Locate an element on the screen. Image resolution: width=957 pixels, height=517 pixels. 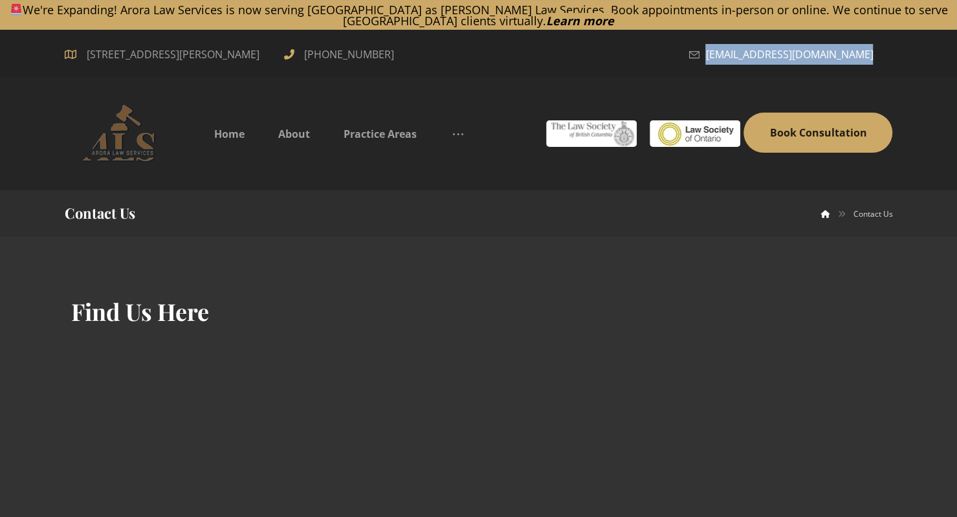
a: Learn more is located at coordinates (580, 21).